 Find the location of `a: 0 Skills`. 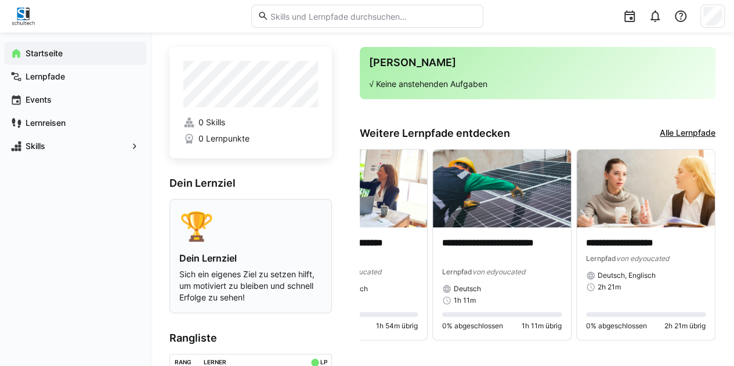

a: 0 Skills is located at coordinates (251, 122).